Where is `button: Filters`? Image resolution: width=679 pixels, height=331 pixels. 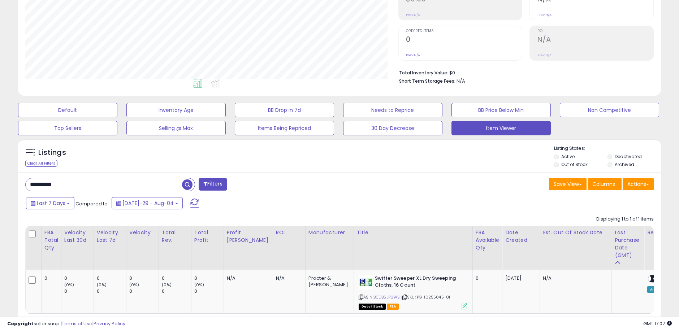 button: Filters is located at coordinates (213, 184).